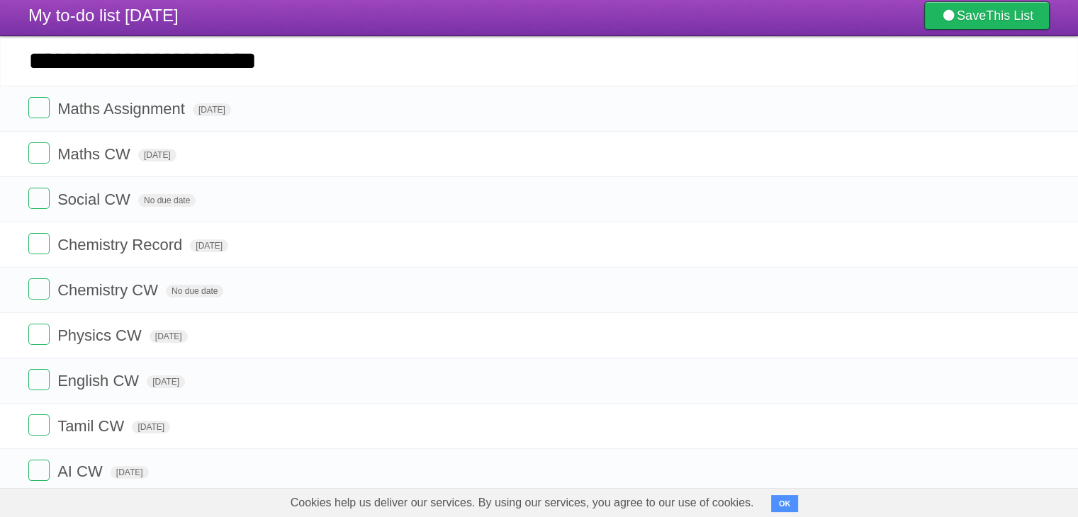 The image size is (1078, 517). What do you see at coordinates (100, 381) in the screenshot?
I see `span: English CW` at bounding box center [100, 381].